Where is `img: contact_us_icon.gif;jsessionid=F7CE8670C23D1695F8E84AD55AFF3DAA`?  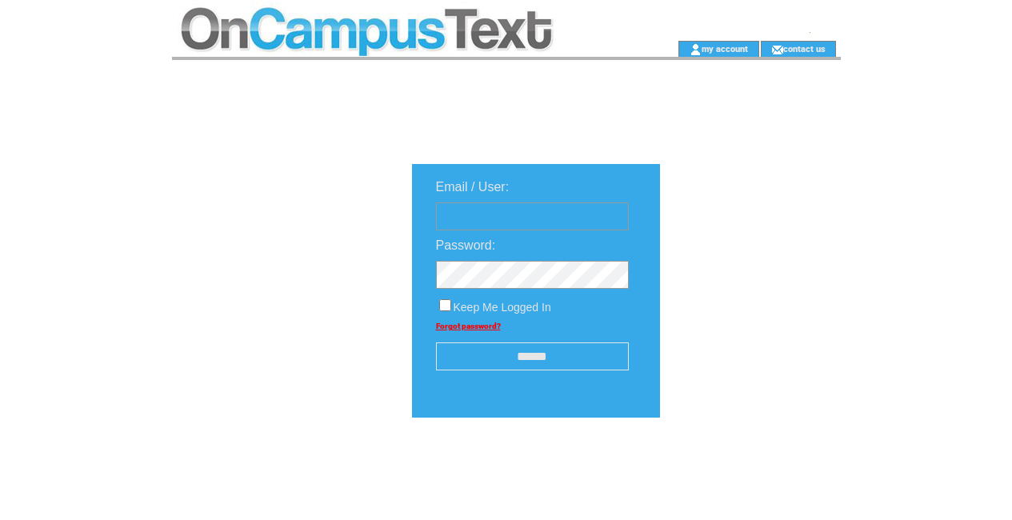
img: contact_us_icon.gif;jsessionid=F7CE8670C23D1695F8E84AD55AFF3DAA is located at coordinates (777, 50).